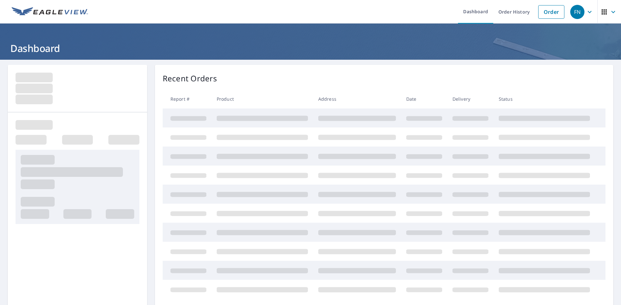 The height and width of the screenshot is (305, 621). Describe the element at coordinates (357, 99) in the screenshot. I see `th: Address` at that location.